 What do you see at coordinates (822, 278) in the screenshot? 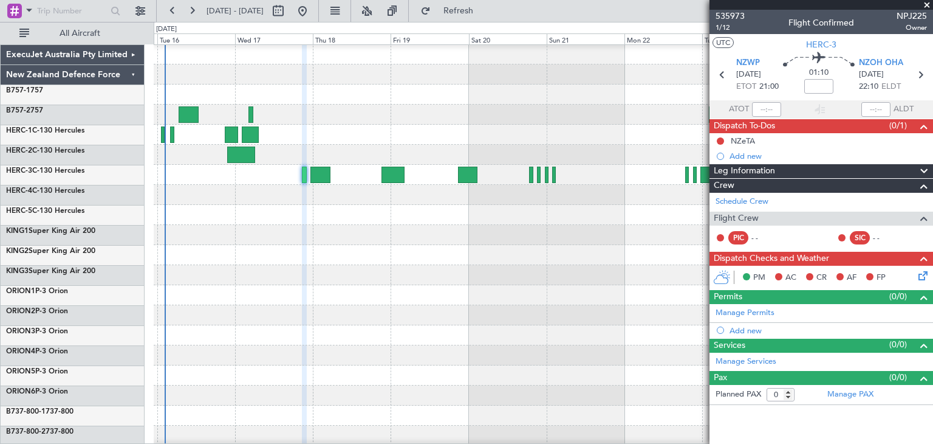
I see `span: CR` at bounding box center [822, 278].